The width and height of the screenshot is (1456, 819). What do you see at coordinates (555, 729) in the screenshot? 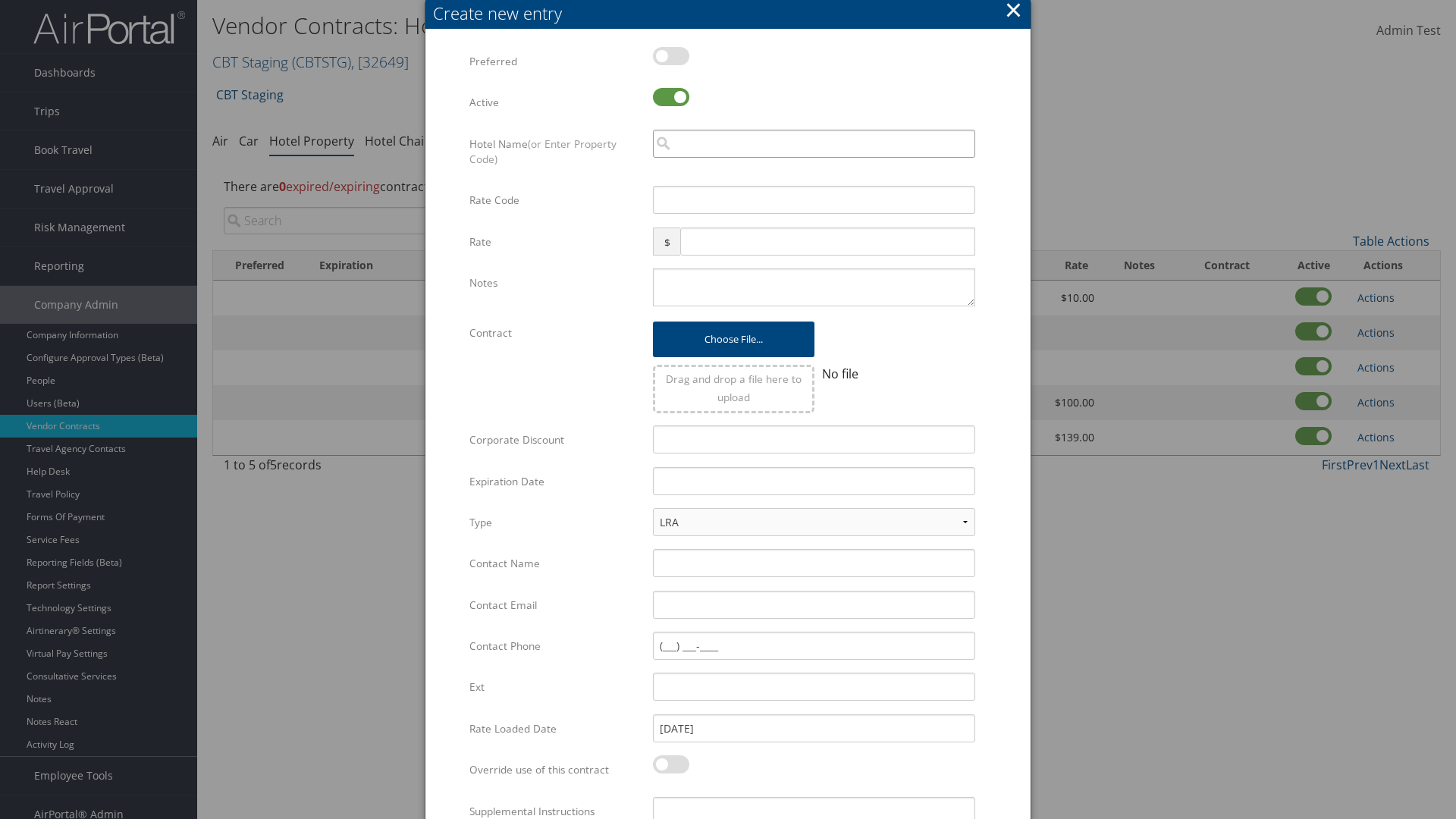
I see `label: Rate Loaded Date` at bounding box center [555, 729].